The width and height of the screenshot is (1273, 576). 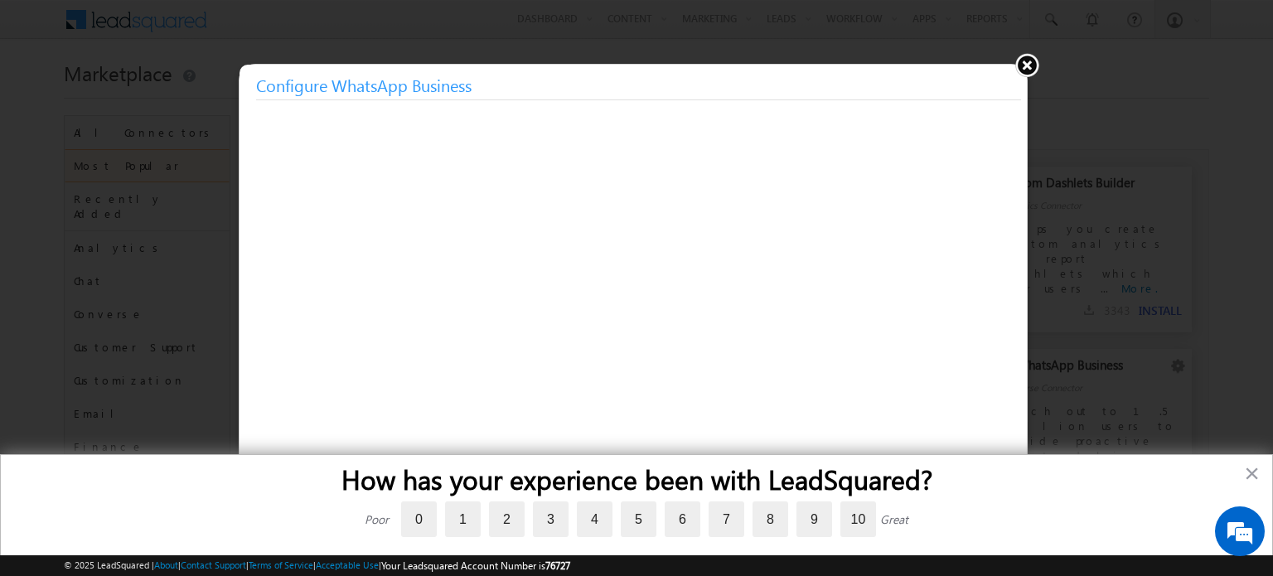 What do you see at coordinates (558, 565) in the screenshot?
I see `span: 76727` at bounding box center [558, 565].